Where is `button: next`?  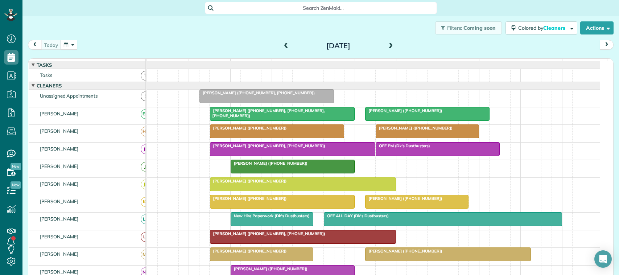
button: next is located at coordinates (607, 45).